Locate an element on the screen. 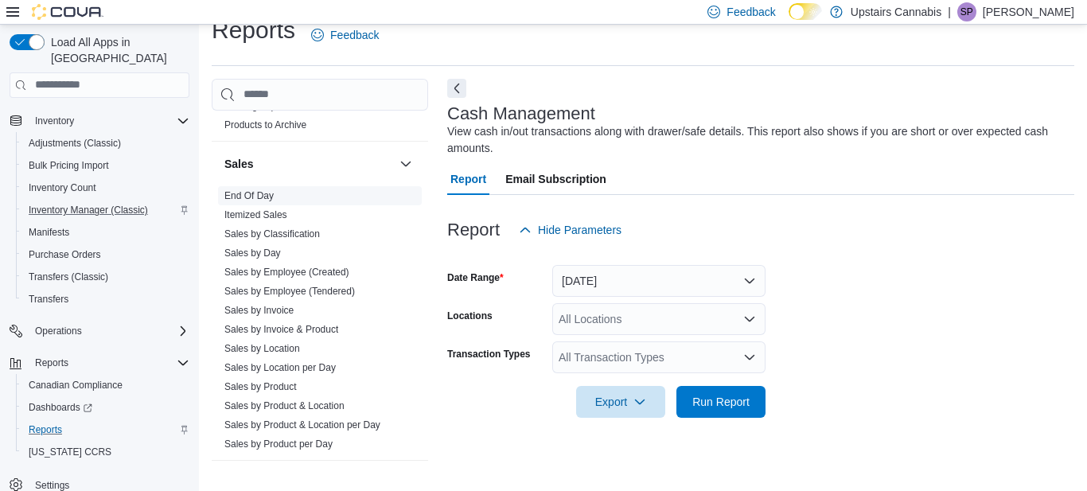 Image resolution: width=1087 pixels, height=491 pixels. button: Export is located at coordinates (621, 402).